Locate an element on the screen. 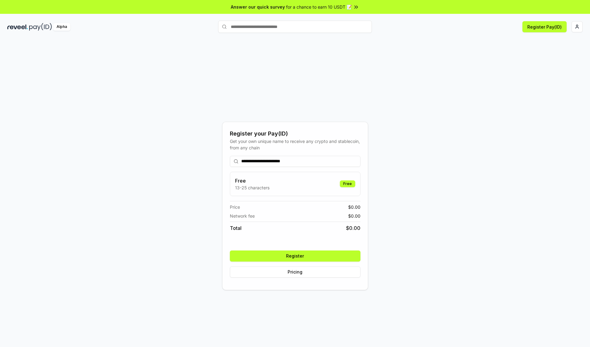 This screenshot has height=347, width=590. button: Pricing is located at coordinates (295, 272).